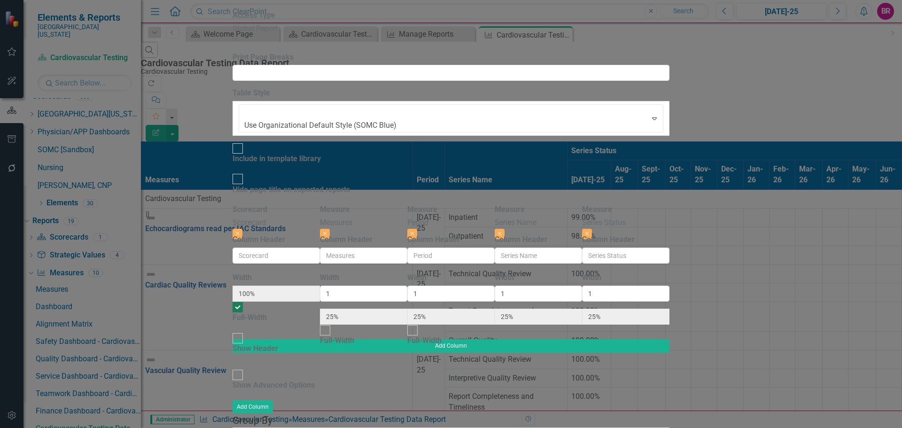 The width and height of the screenshot is (902, 428). I want to click on div: Include in template library, so click(277, 159).